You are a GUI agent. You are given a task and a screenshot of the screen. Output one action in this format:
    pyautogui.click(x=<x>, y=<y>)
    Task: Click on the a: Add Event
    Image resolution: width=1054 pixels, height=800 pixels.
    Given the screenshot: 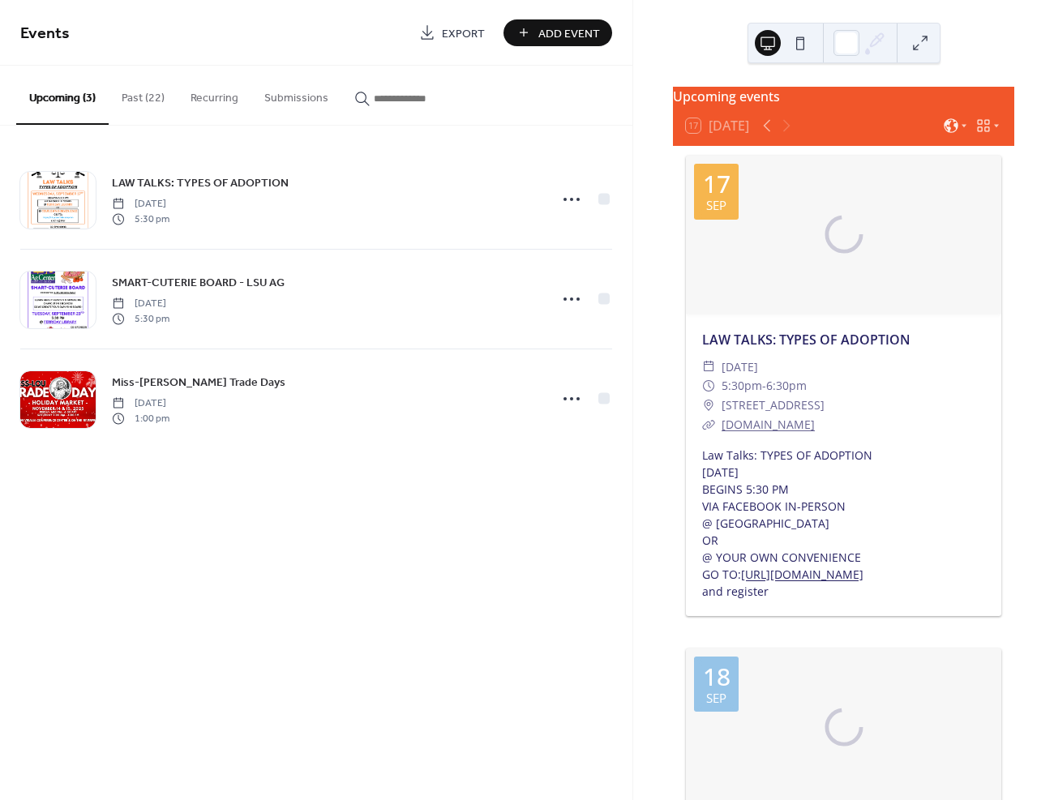 What is the action you would take?
    pyautogui.click(x=558, y=32)
    